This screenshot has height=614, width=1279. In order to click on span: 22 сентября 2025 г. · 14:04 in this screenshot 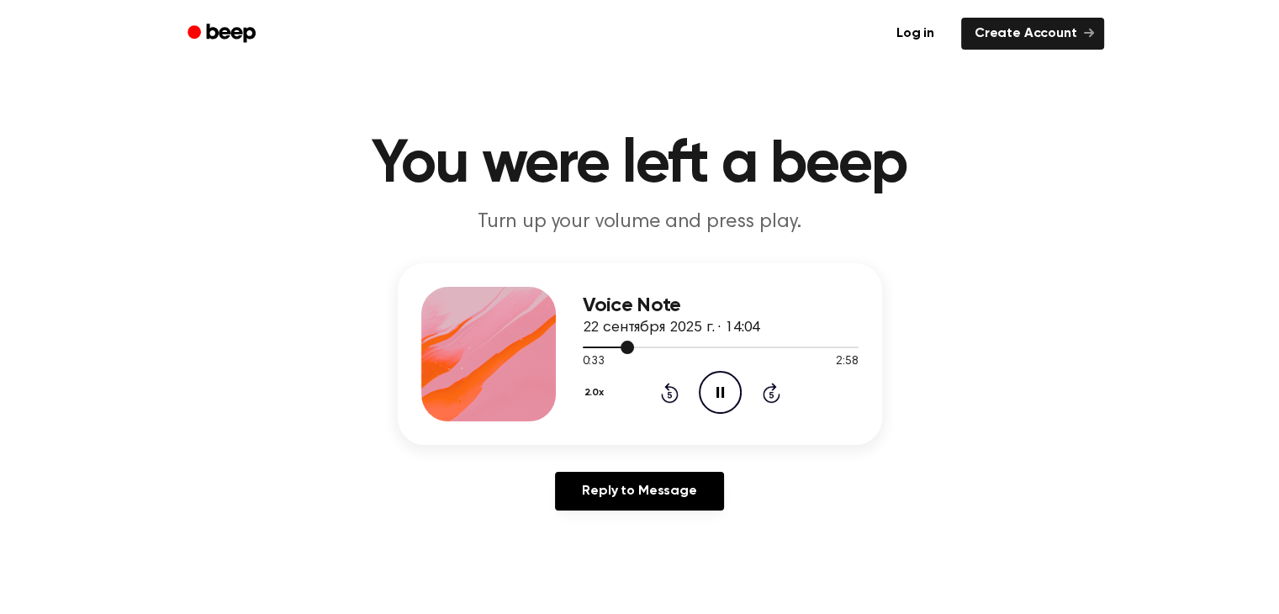, I will do `click(672, 328)`.